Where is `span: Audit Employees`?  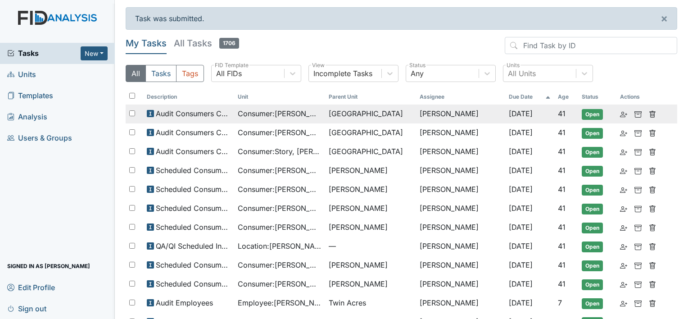 span: Audit Employees is located at coordinates (184, 302).